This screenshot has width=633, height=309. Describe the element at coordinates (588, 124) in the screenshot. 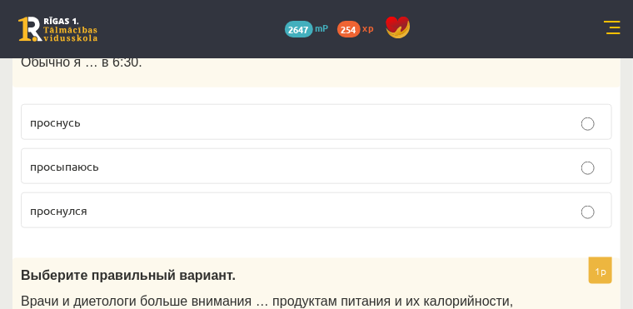

I see `input: проснусь` at that location.